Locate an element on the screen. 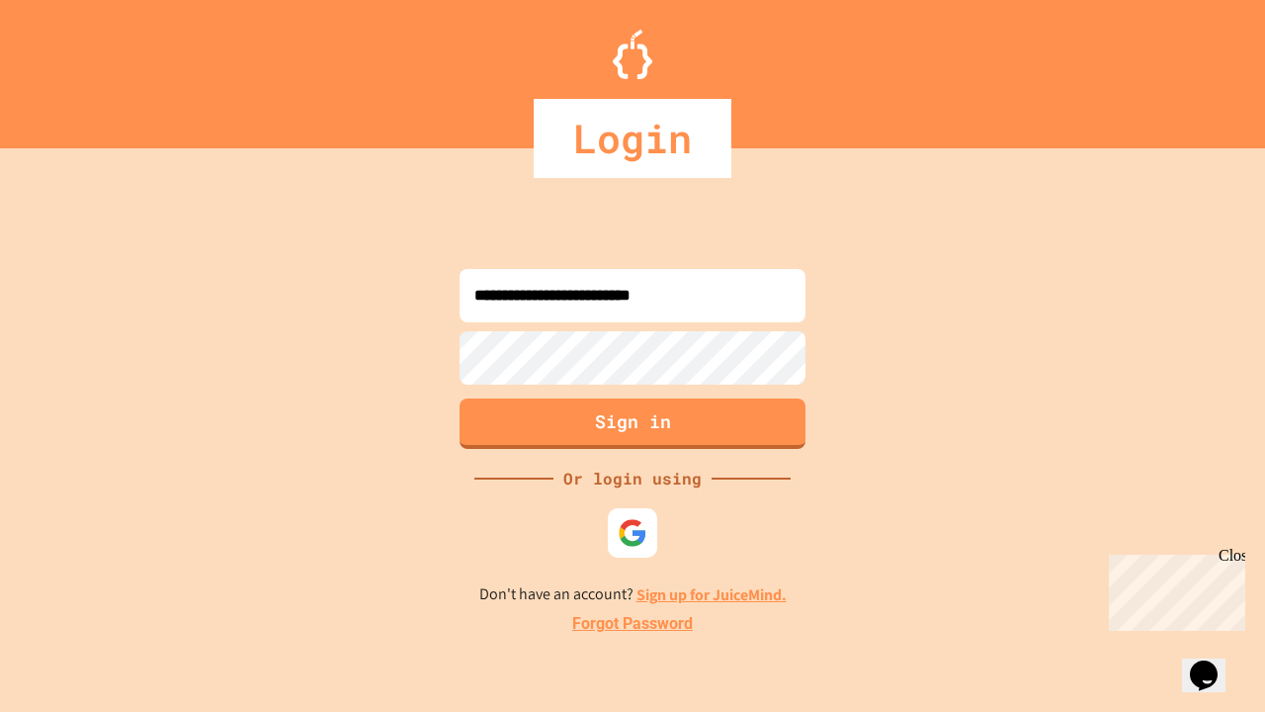 This screenshot has height=712, width=1265. p: Don't have an account? is located at coordinates (633, 594).